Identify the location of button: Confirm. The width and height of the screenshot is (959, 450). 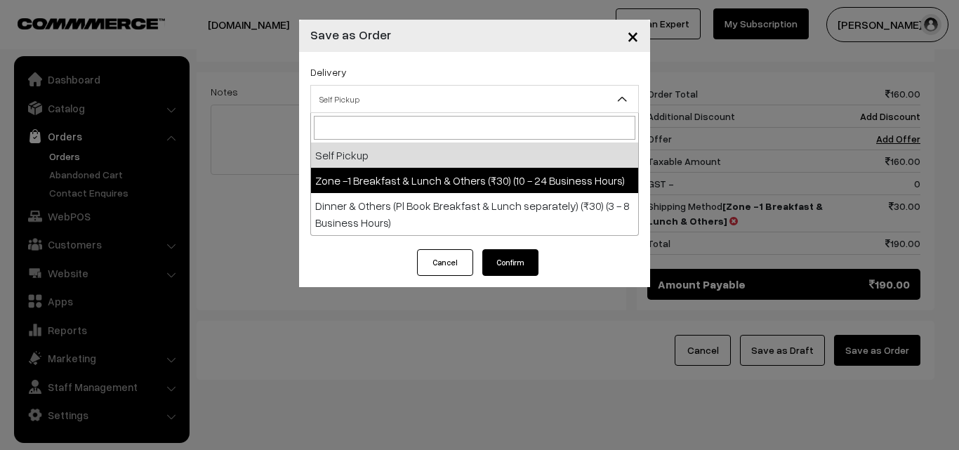
(510, 263).